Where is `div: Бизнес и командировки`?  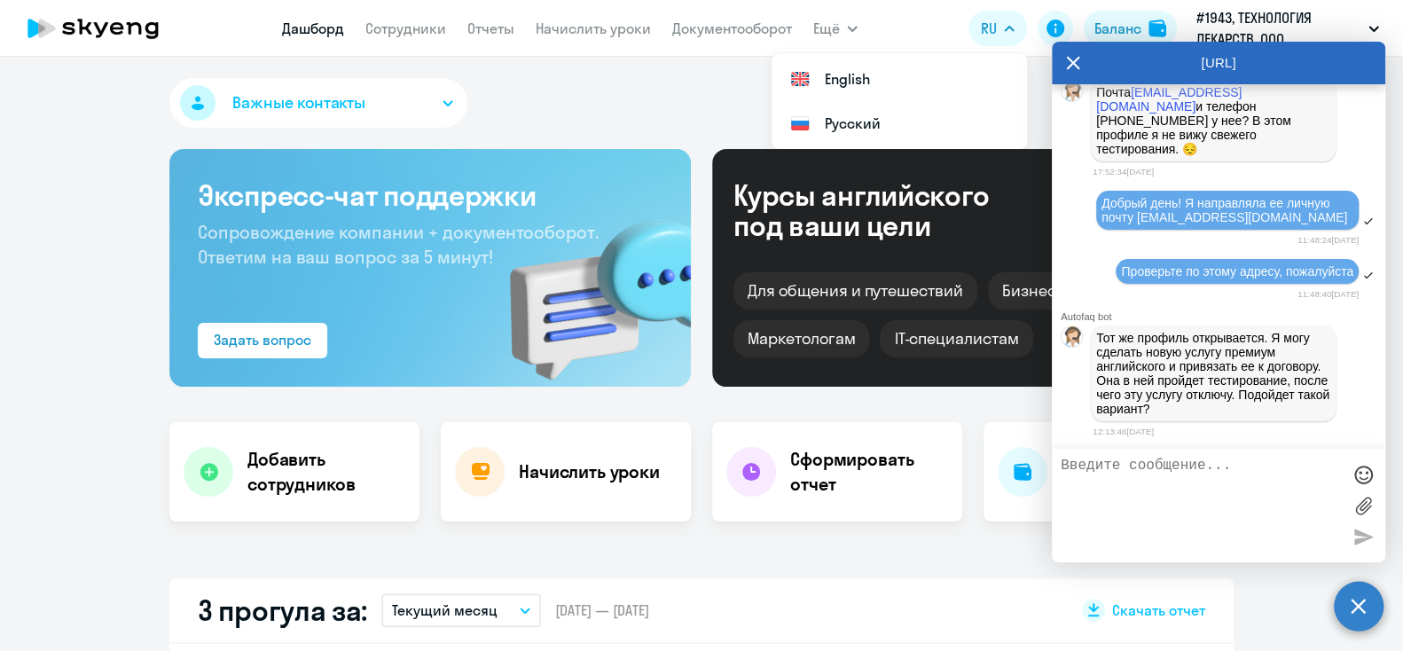
div: Бизнес и командировки is located at coordinates (1093, 291).